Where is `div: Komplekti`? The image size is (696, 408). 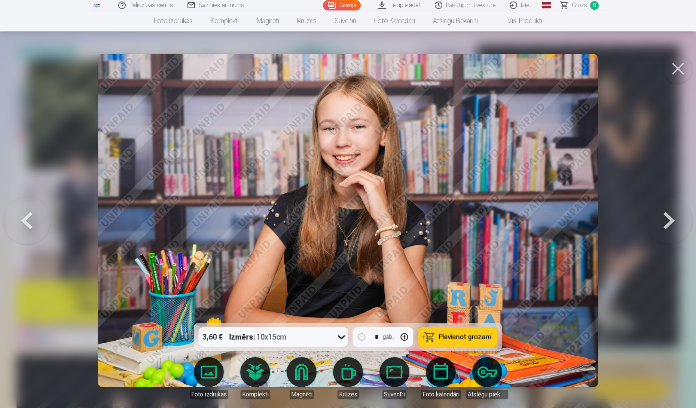
div: Komplekti is located at coordinates (255, 395).